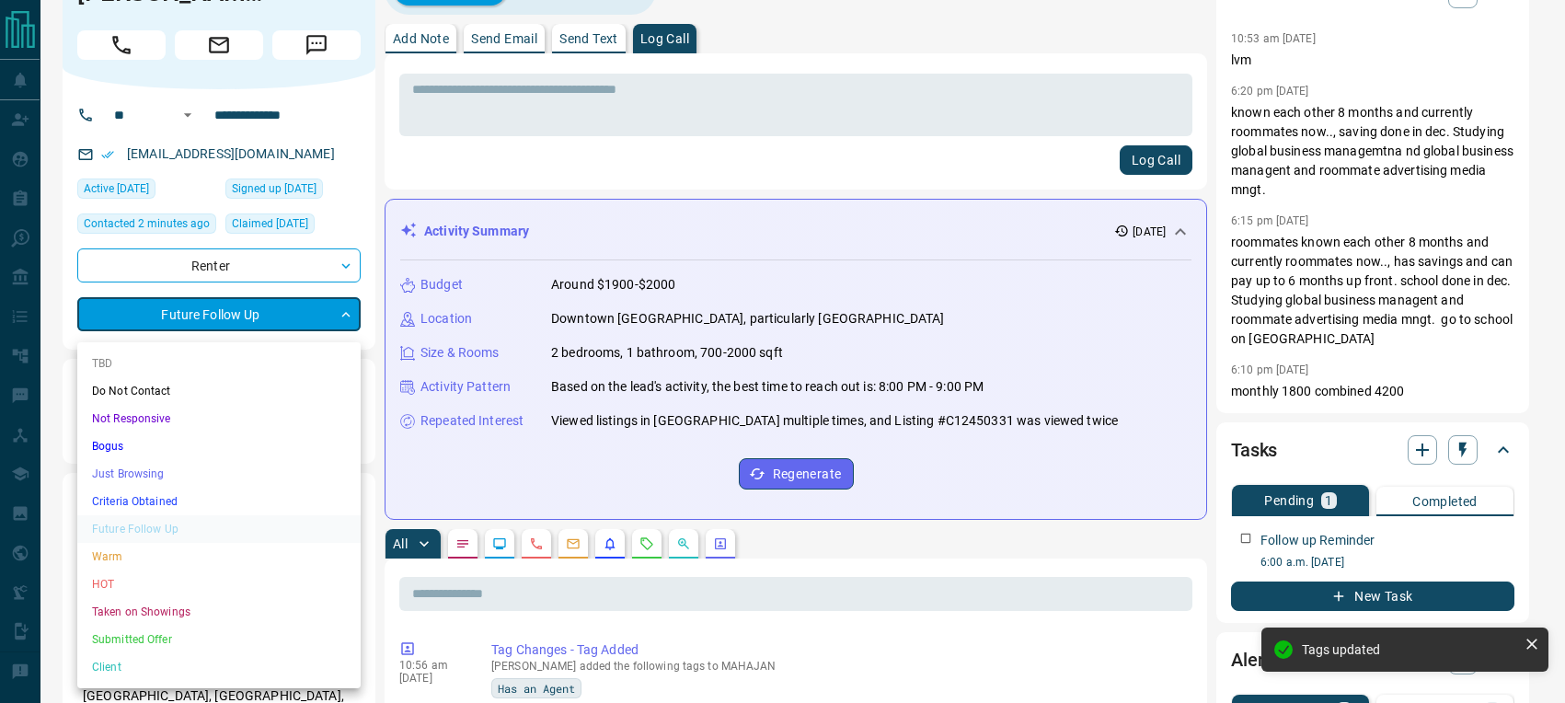 The width and height of the screenshot is (1565, 703). Describe the element at coordinates (219, 474) in the screenshot. I see `li: Just Browsing` at that location.